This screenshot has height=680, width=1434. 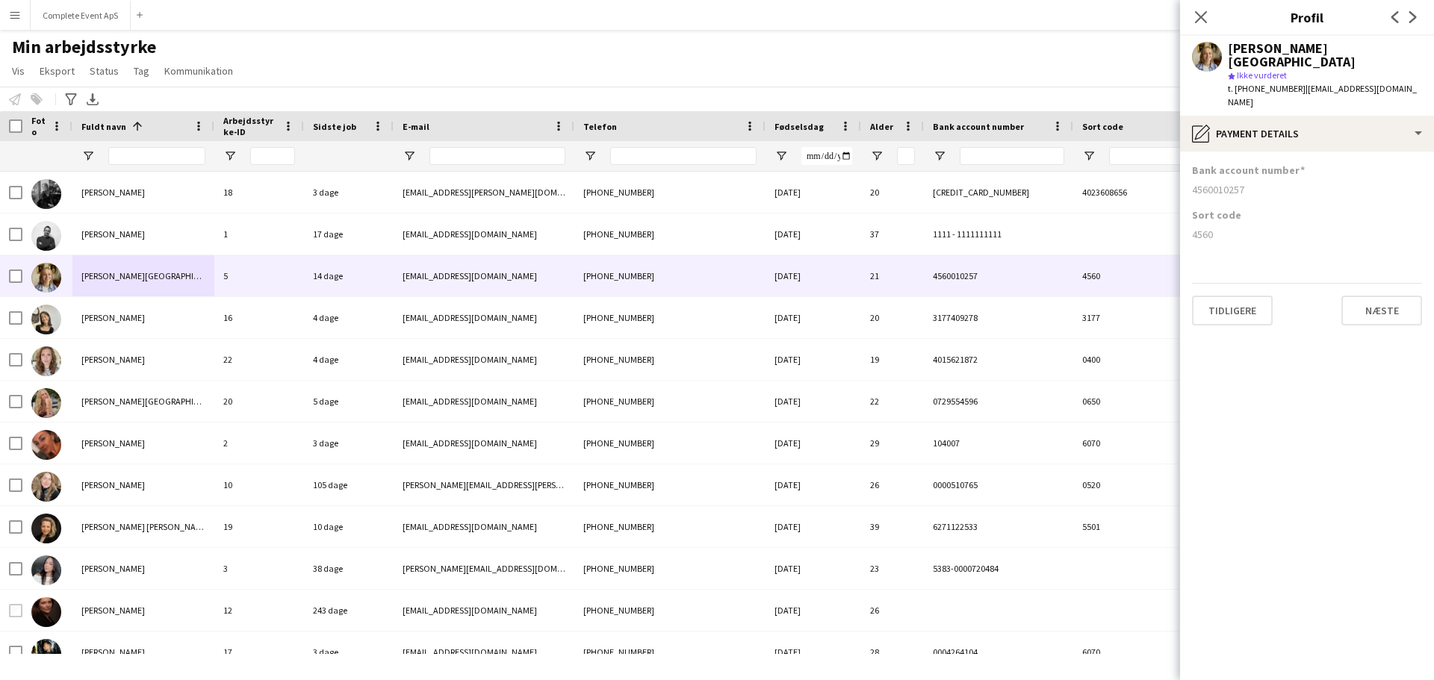 I want to click on div: 12, so click(x=259, y=610).